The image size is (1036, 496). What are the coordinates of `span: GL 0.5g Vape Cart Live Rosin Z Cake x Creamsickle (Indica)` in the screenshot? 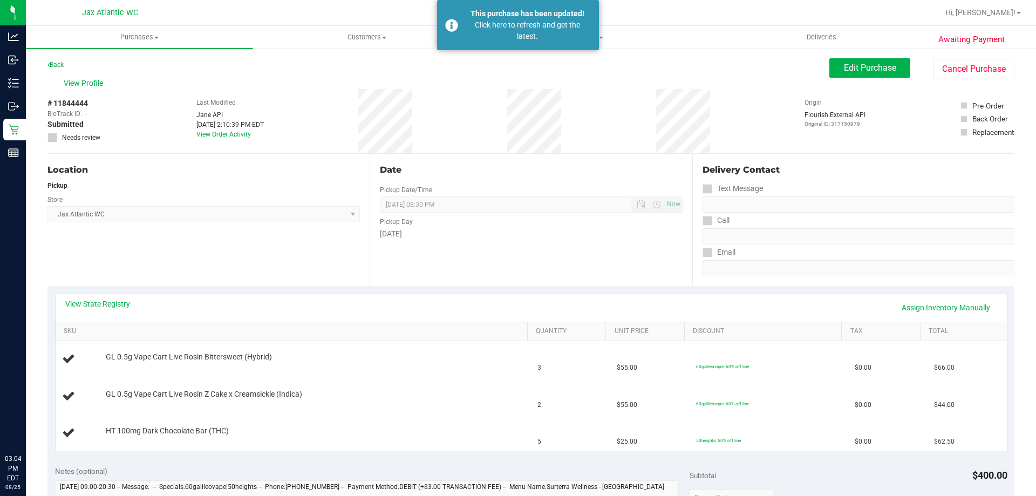 It's located at (204, 394).